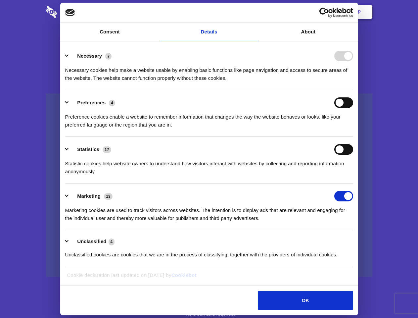 The width and height of the screenshot is (418, 318). I want to click on button: Statistics (17), so click(90, 149).